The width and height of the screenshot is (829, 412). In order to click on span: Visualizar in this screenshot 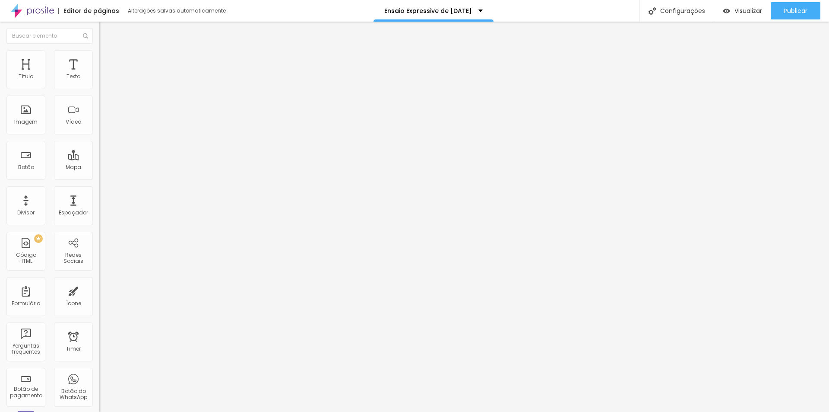, I will do `click(748, 11)`.